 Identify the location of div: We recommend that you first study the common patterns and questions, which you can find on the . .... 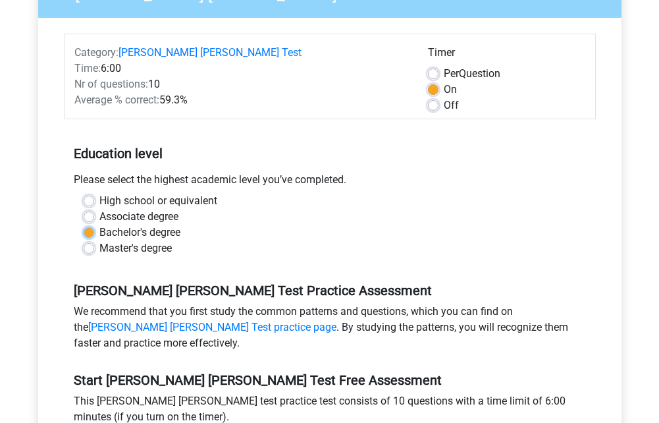
(330, 330).